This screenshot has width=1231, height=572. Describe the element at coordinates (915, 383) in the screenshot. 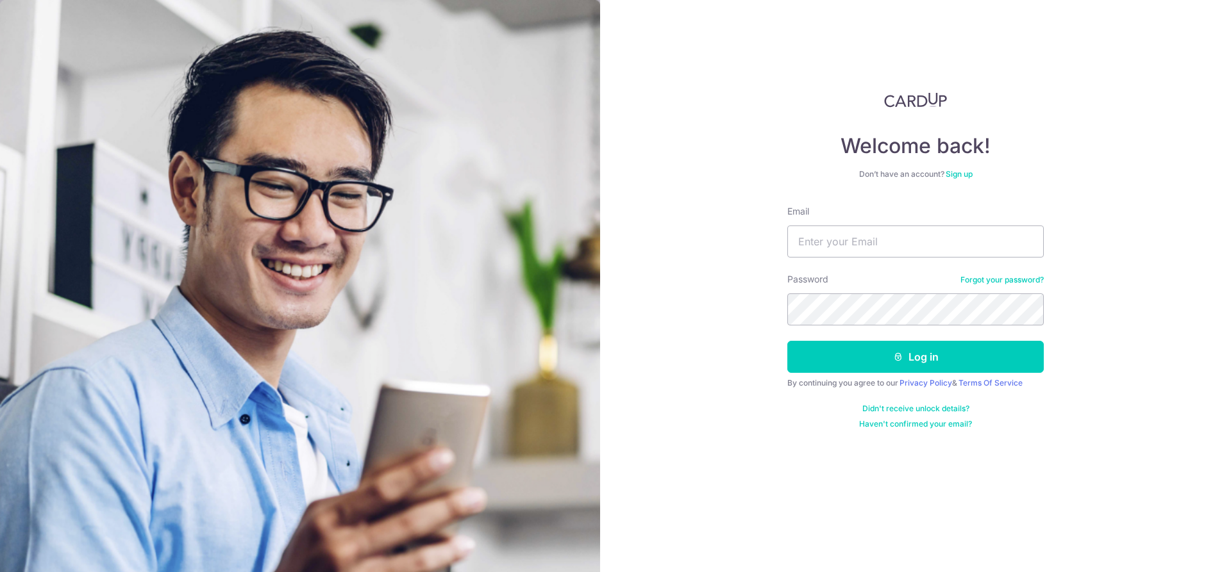

I see `div: By continuing you agree to our &` at that location.